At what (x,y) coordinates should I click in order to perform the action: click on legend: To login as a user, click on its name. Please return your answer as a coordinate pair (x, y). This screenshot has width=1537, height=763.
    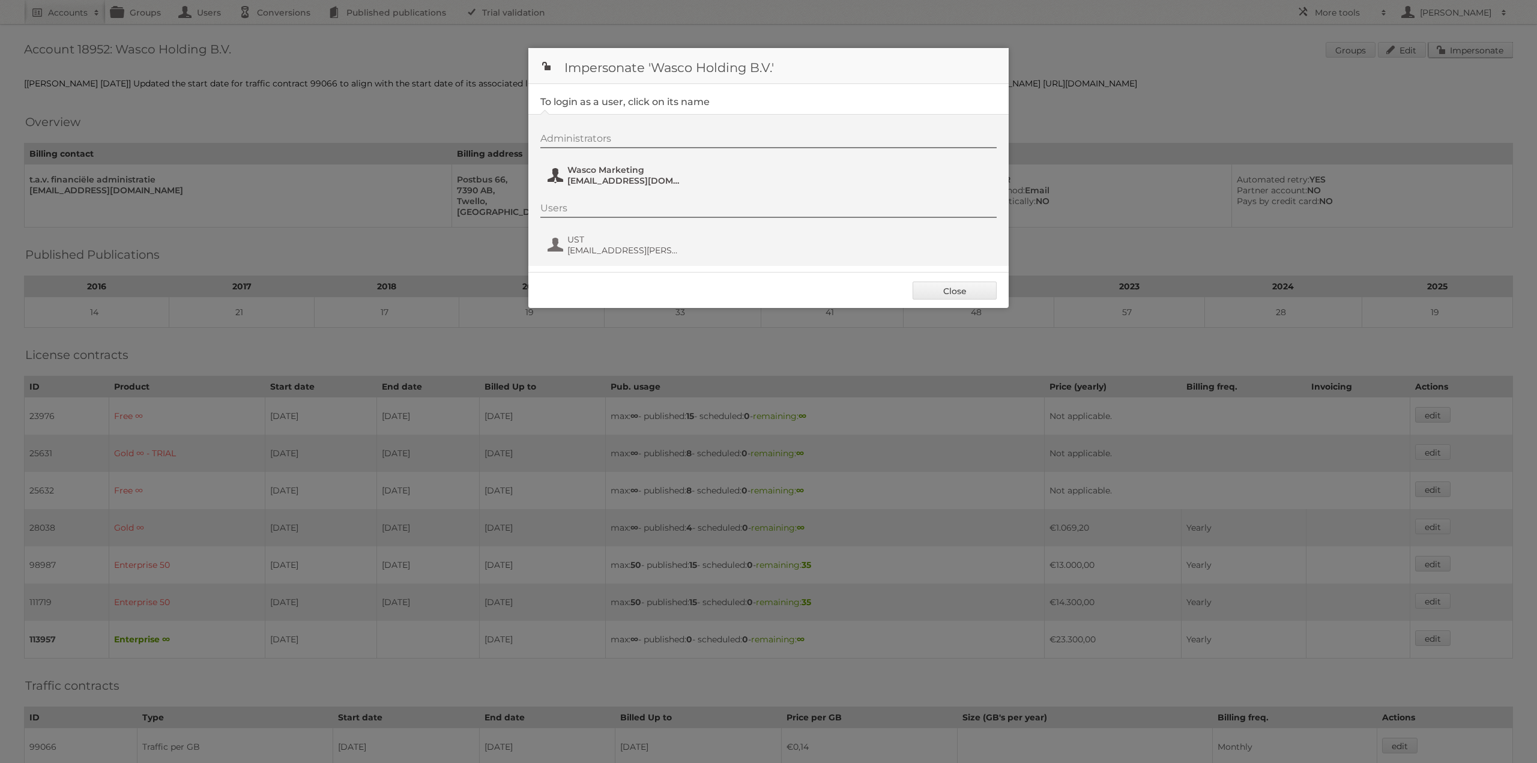
    Looking at the image, I should click on (625, 101).